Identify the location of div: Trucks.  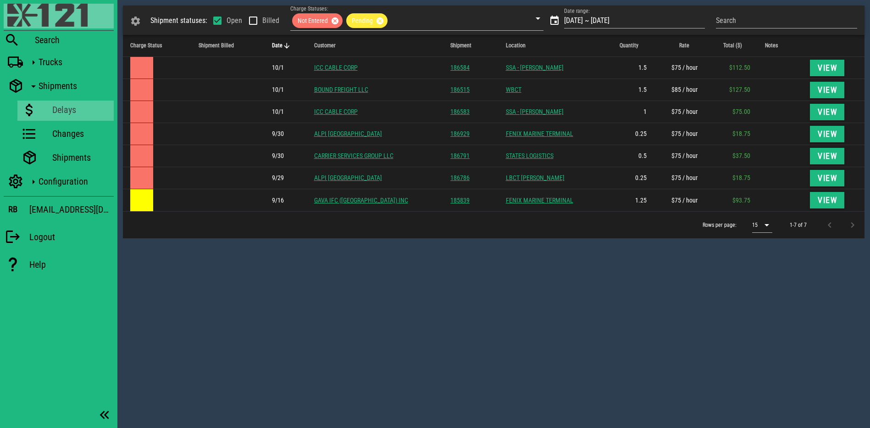
(74, 62).